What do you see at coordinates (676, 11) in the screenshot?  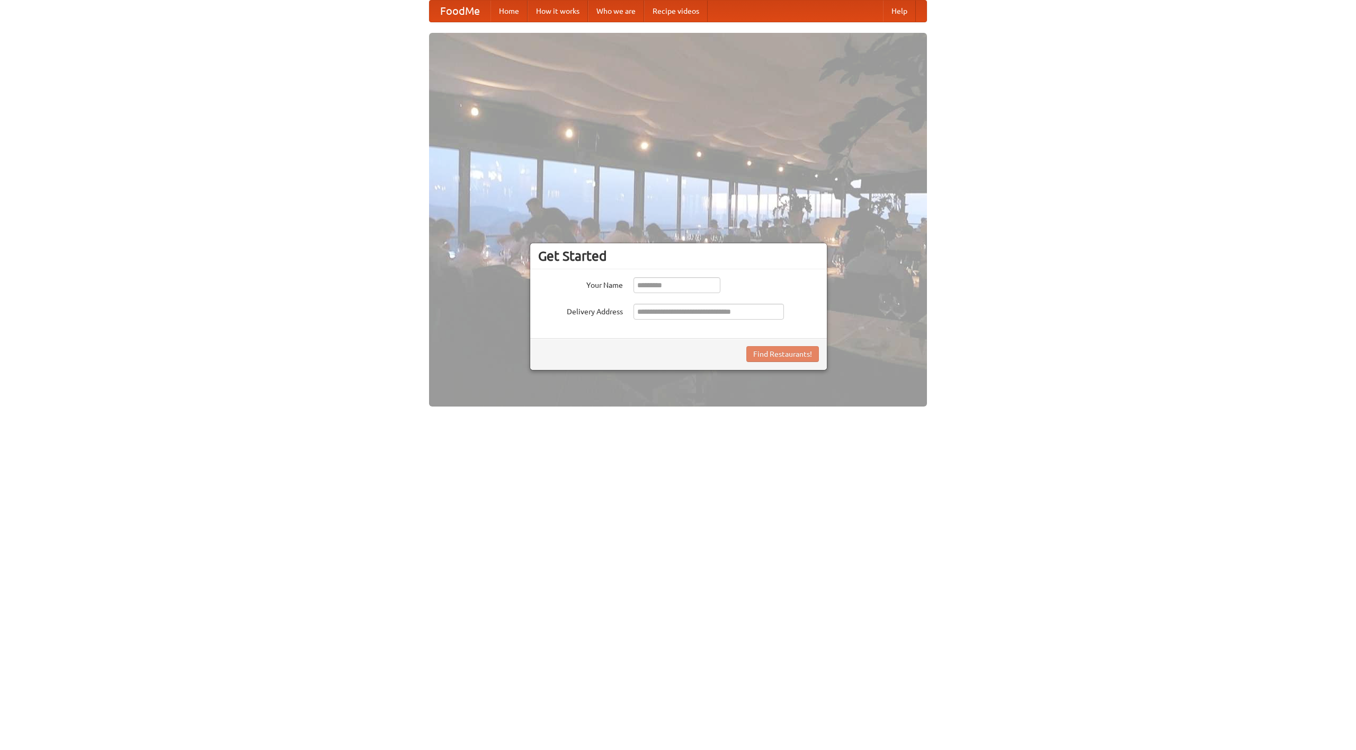 I see `a: Recipe videos` at bounding box center [676, 11].